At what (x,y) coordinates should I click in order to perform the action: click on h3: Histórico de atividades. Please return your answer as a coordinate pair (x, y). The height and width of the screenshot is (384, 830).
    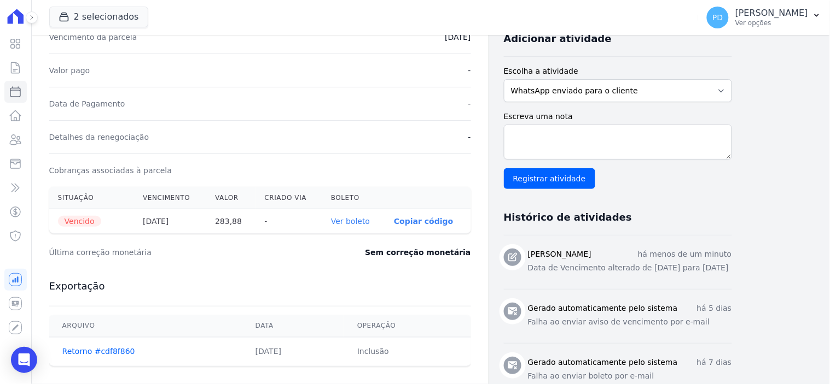
    Looking at the image, I should click on (568, 218).